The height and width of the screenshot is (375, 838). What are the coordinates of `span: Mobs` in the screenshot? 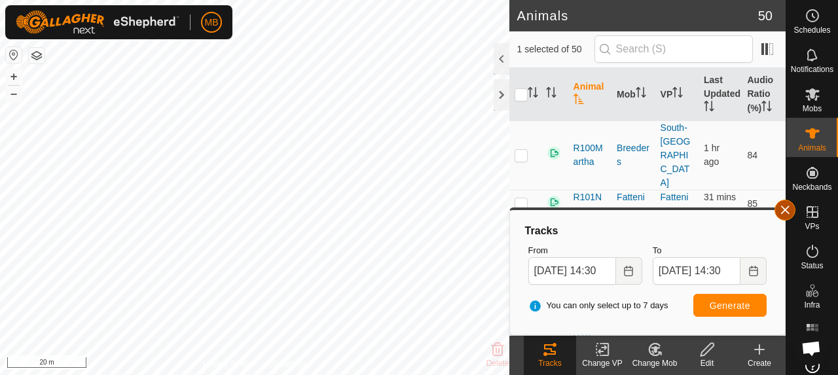 It's located at (812, 109).